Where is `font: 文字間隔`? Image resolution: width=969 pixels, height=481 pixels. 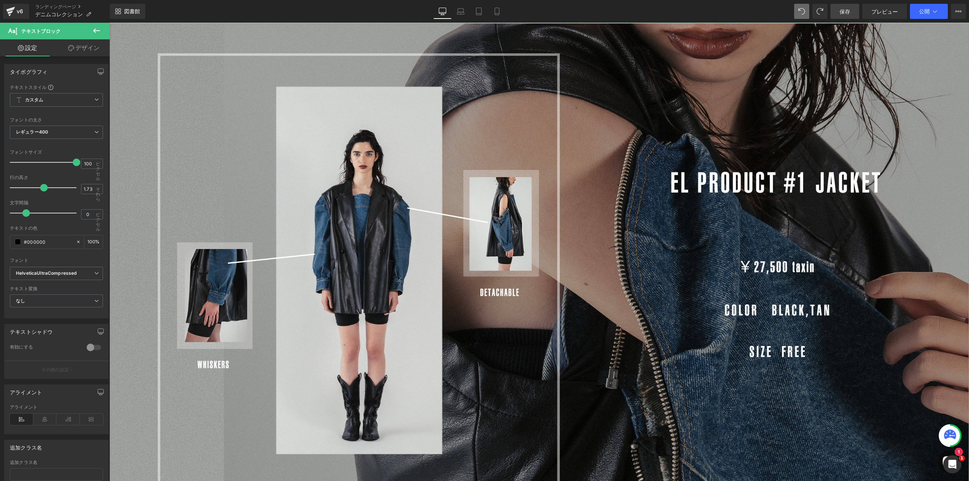
font: 文字間隔 is located at coordinates (19, 203).